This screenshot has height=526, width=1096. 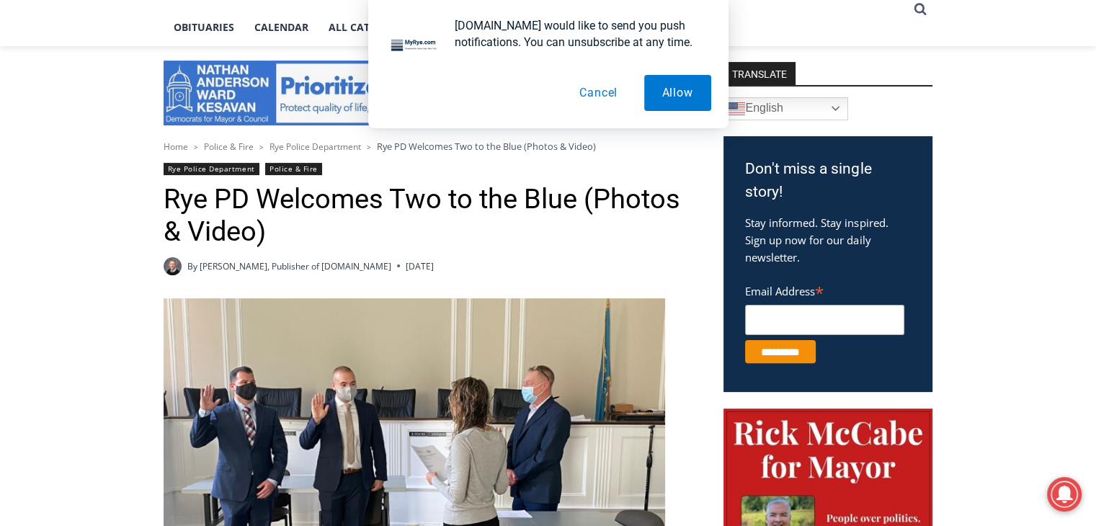 What do you see at coordinates (424, 215) in the screenshot?
I see `h1: Rye PD Welcomes Two to the Blue (Photos & Video)` at bounding box center [424, 215].